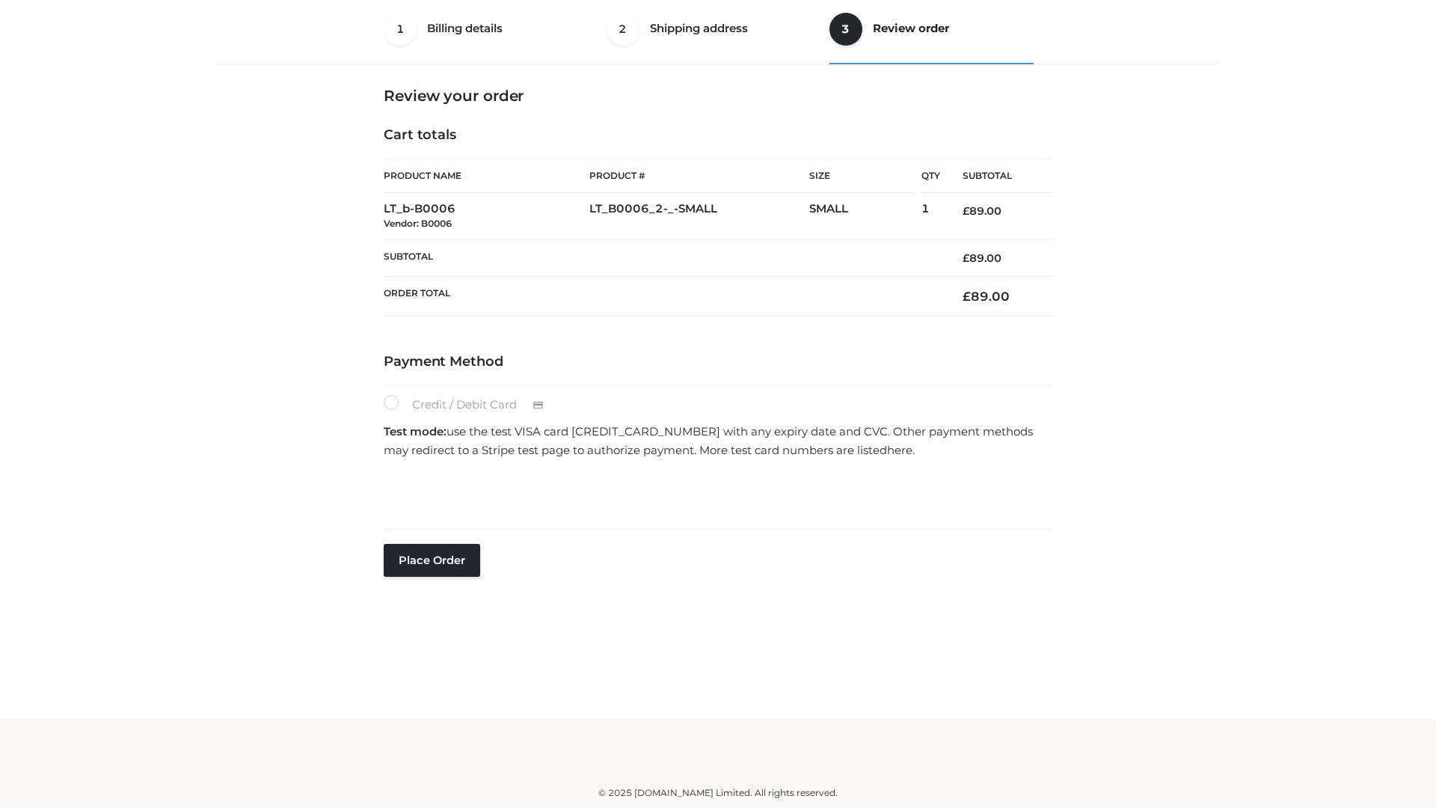 Image resolution: width=1436 pixels, height=808 pixels. I want to click on img: Credit / Debit Card, so click(538, 405).